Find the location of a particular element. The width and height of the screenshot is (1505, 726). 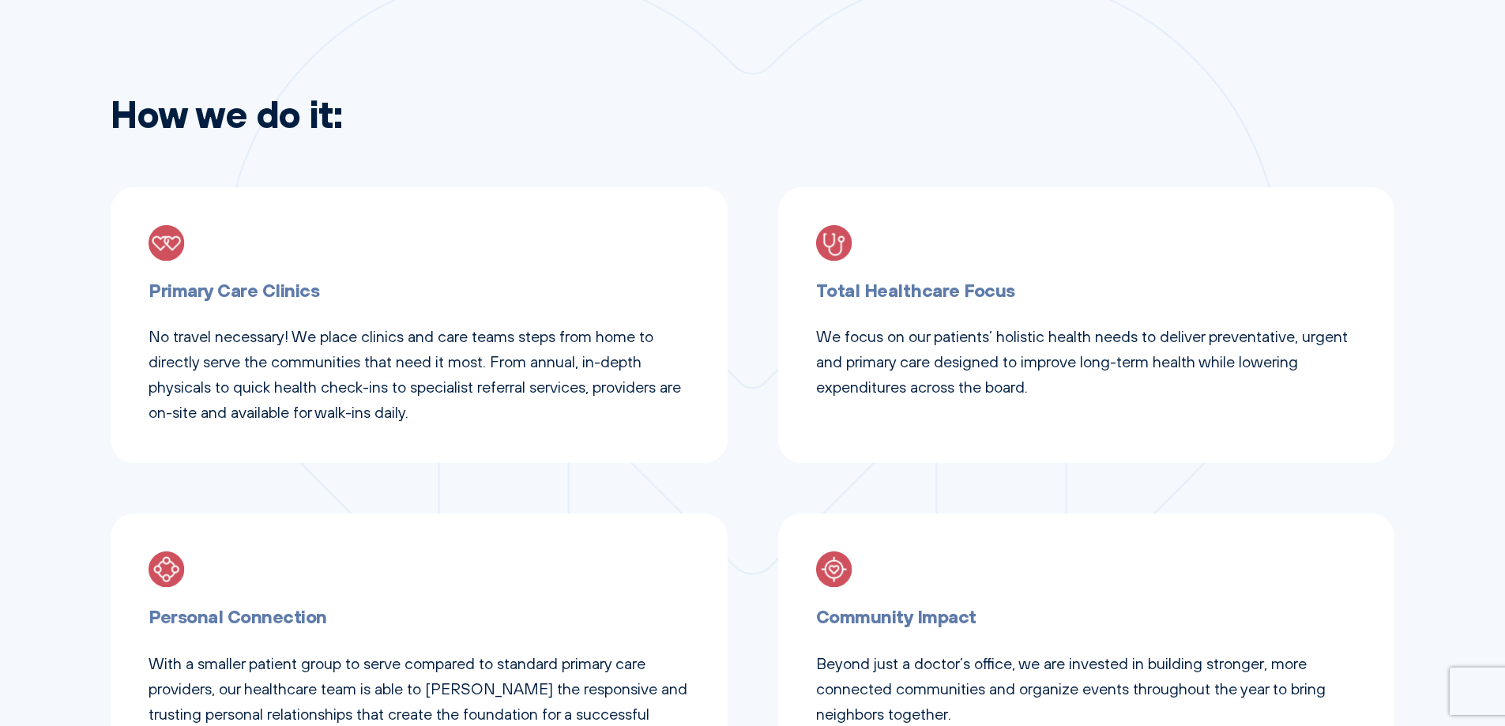

p: We focus on our patients’ holistic health needs to deliver preventative, urgent and primary care ... is located at coordinates (1087, 362).